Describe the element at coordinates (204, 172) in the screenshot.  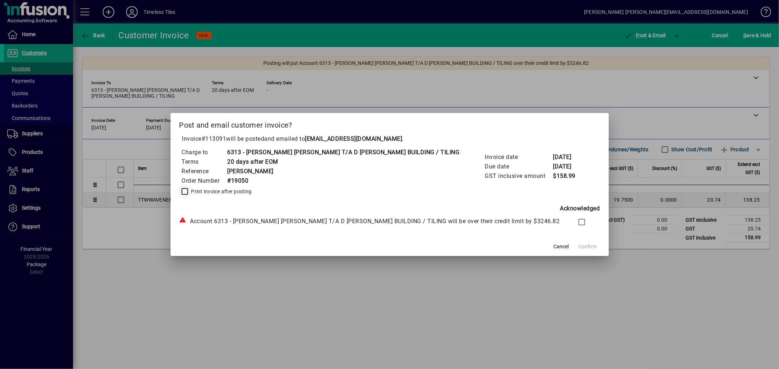
I see `td: Reference` at that location.